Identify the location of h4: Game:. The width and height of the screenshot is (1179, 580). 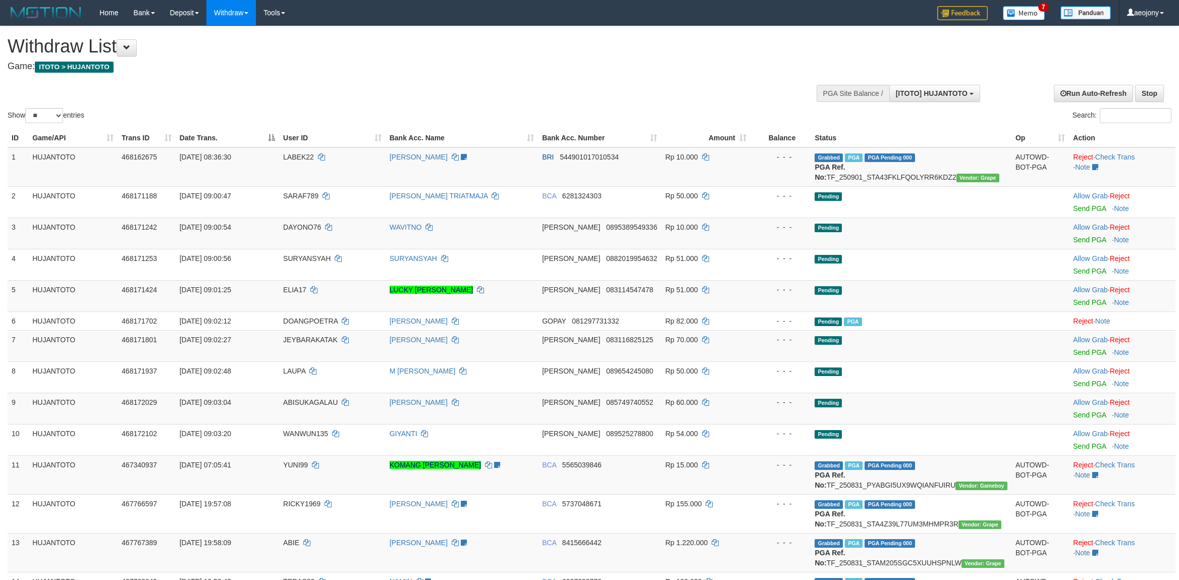
(392, 67).